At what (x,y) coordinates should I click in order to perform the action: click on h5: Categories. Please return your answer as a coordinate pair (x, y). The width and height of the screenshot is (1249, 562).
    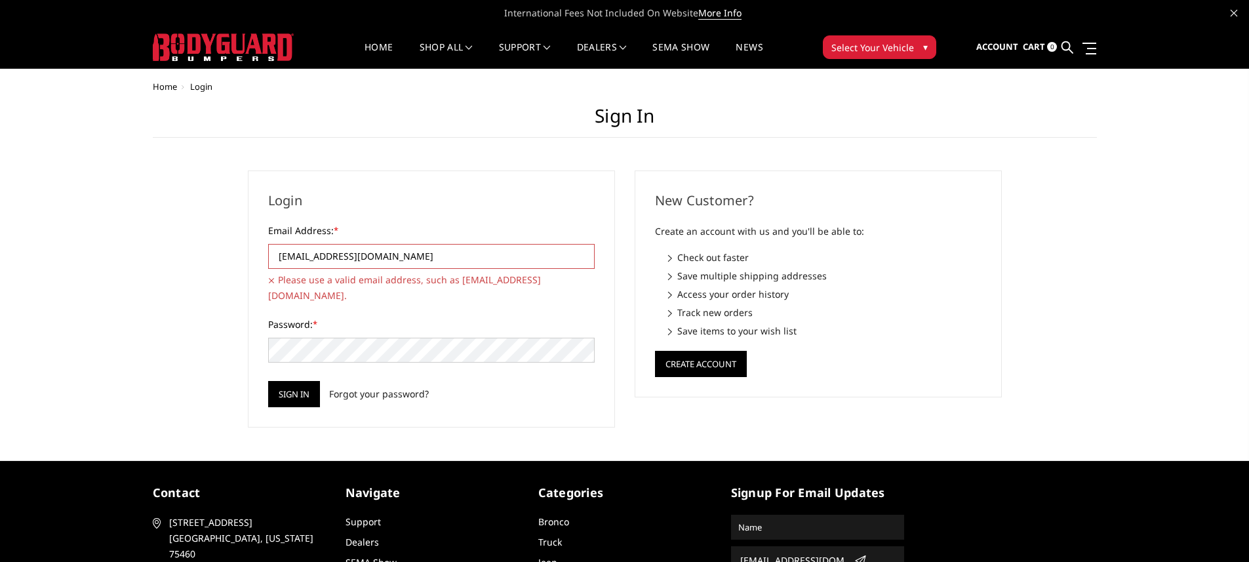
    Looking at the image, I should click on (625, 492).